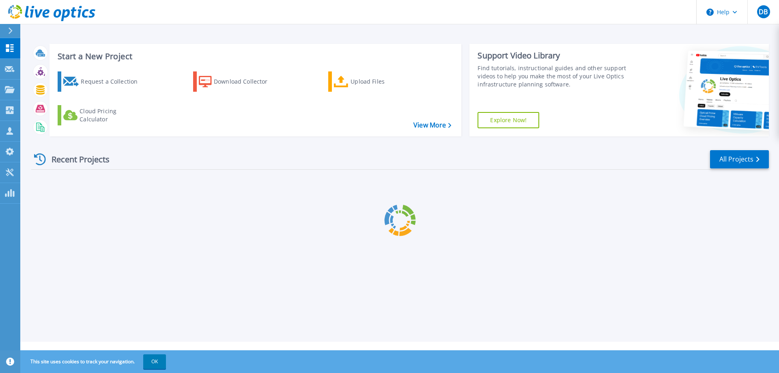  I want to click on a: Explore Now!, so click(509, 120).